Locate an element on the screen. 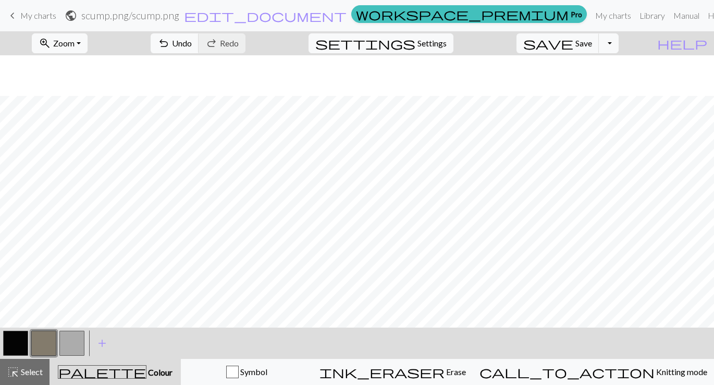 The width and height of the screenshot is (714, 385). a: Pro is located at coordinates (469, 14).